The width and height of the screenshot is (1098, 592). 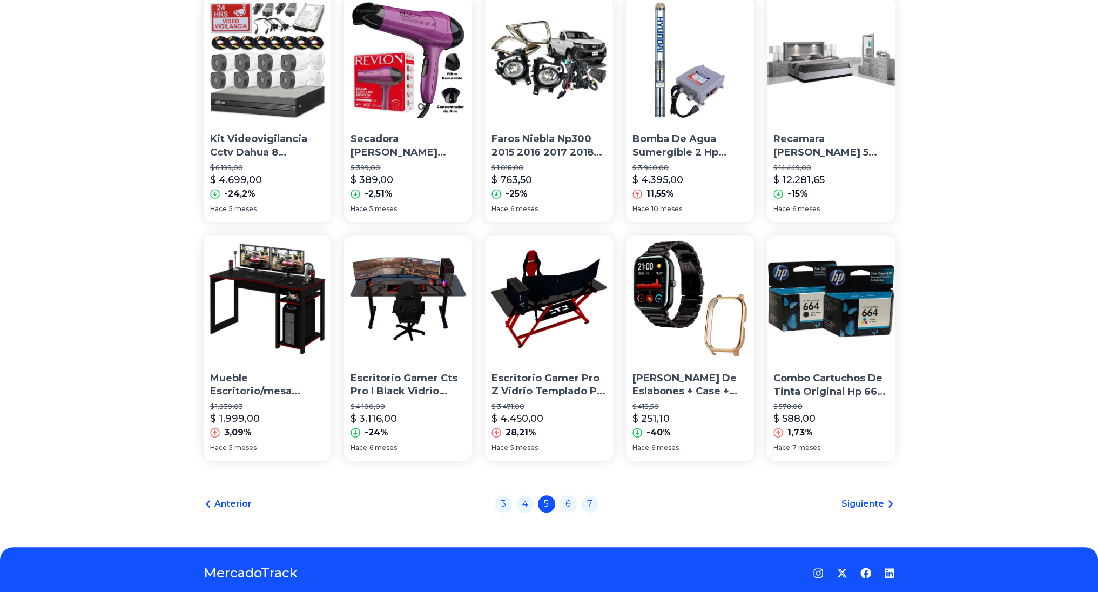 What do you see at coordinates (831, 407) in the screenshot?
I see `p: $ 578,00` at bounding box center [831, 407].